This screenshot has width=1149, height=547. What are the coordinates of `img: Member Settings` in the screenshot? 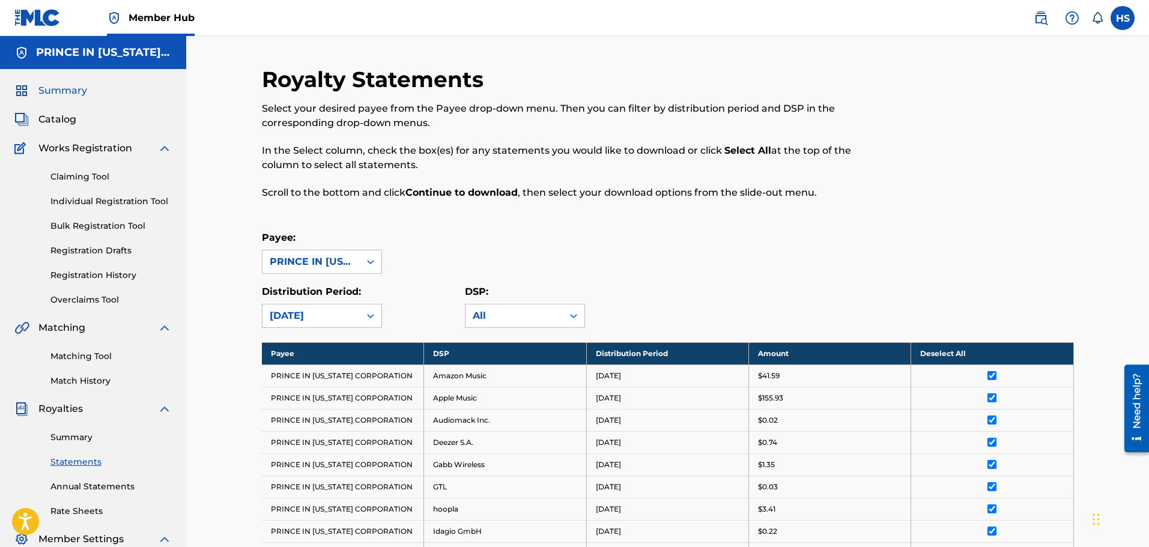 It's located at (22, 540).